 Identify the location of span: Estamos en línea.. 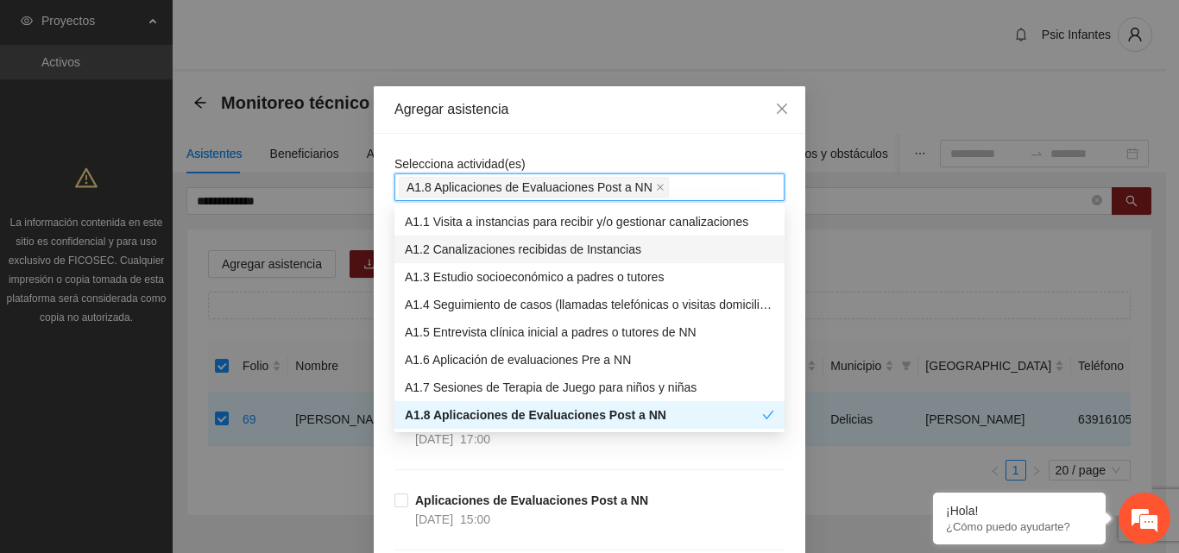
(169, 267).